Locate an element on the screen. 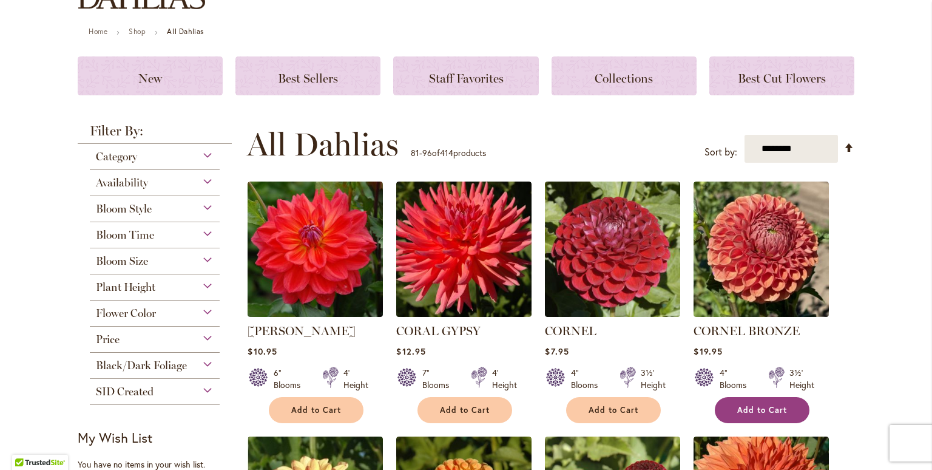 Image resolution: width=932 pixels, height=470 pixels. img: COOPER BLAINE is located at coordinates (315, 249).